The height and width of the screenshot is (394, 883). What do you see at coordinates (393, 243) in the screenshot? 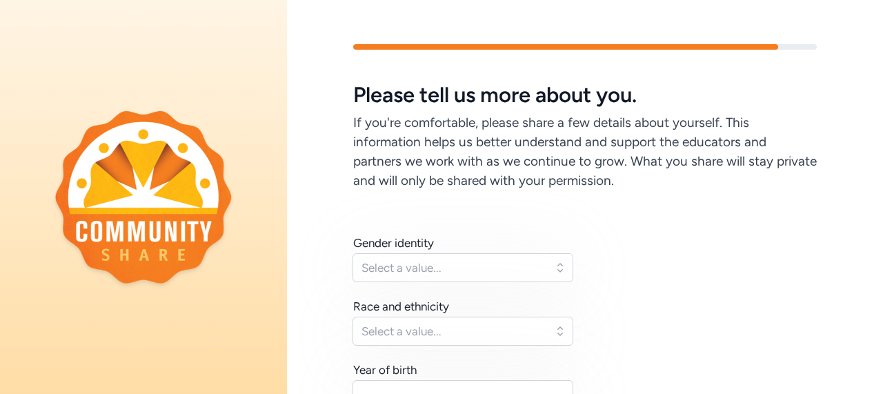
I see `div: Gender identity` at bounding box center [393, 243].